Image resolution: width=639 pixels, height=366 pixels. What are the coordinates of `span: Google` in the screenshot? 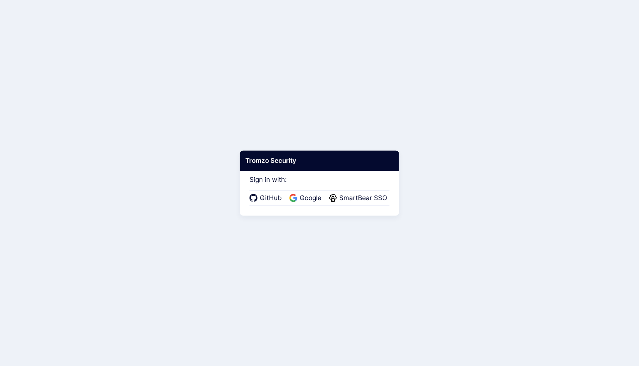 It's located at (310, 198).